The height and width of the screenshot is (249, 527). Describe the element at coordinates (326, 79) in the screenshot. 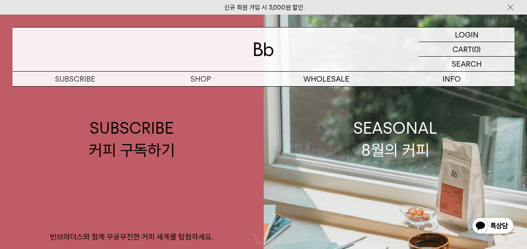

I see `p: WHOLESALE` at that location.